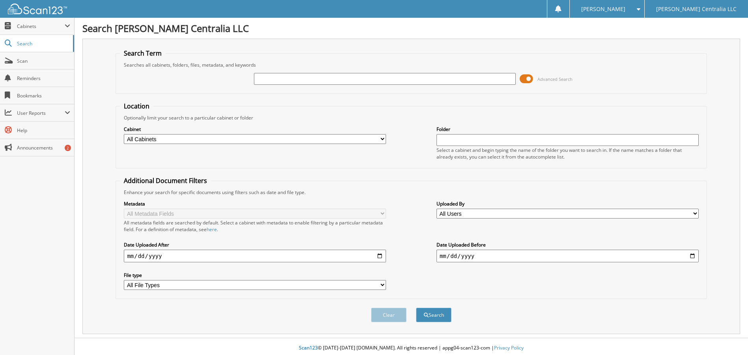 Image resolution: width=748 pixels, height=355 pixels. What do you see at coordinates (68, 148) in the screenshot?
I see `div: 2` at bounding box center [68, 148].